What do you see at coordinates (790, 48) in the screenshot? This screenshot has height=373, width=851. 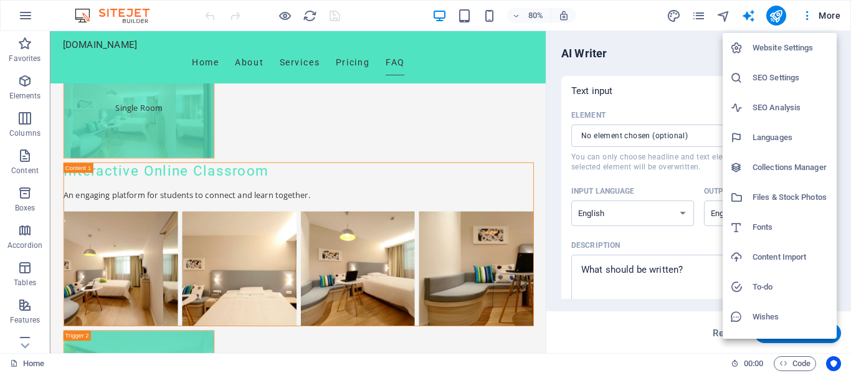 I see `h6: Website Settings` at bounding box center [790, 48].